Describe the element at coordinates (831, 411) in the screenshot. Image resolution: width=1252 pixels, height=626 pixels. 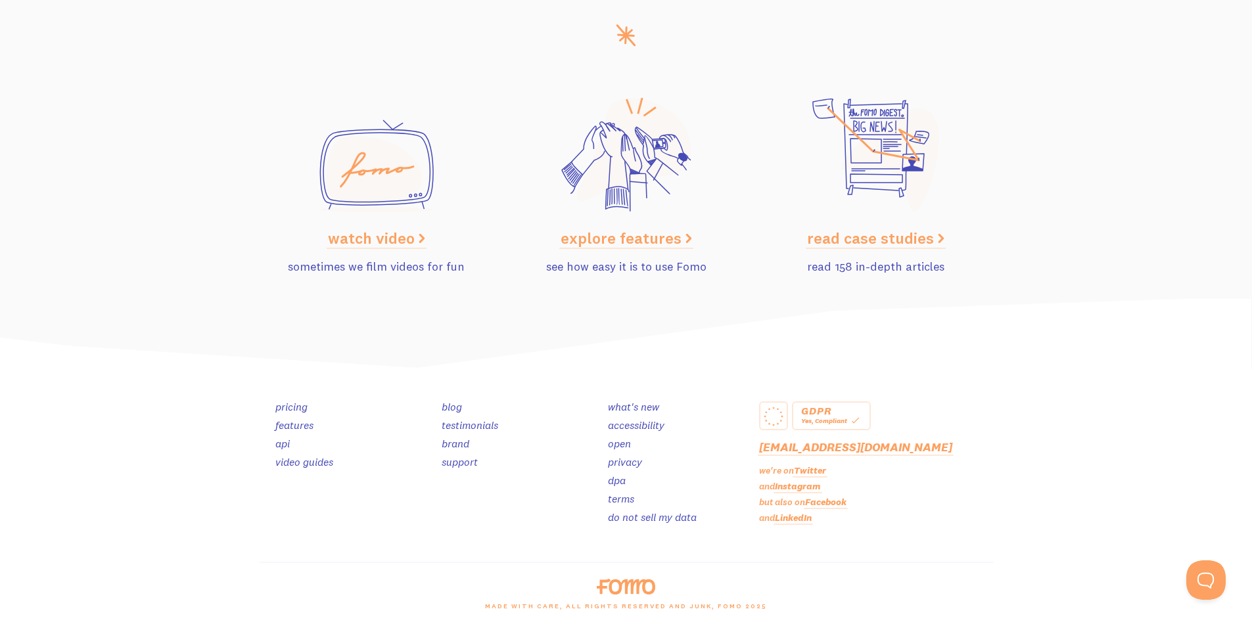
I see `div: GDPR` at that location.